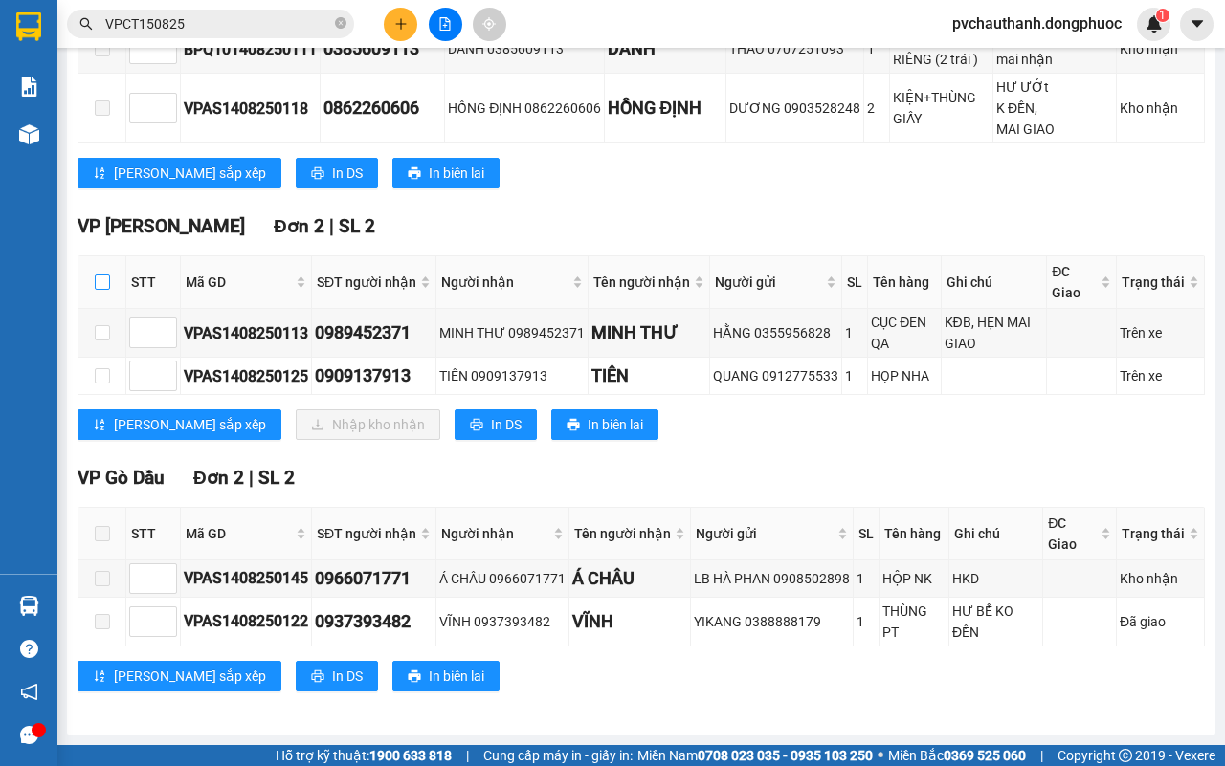  What do you see at coordinates (903, 376) in the screenshot?
I see `div: HỌP NHA` at bounding box center [903, 376].